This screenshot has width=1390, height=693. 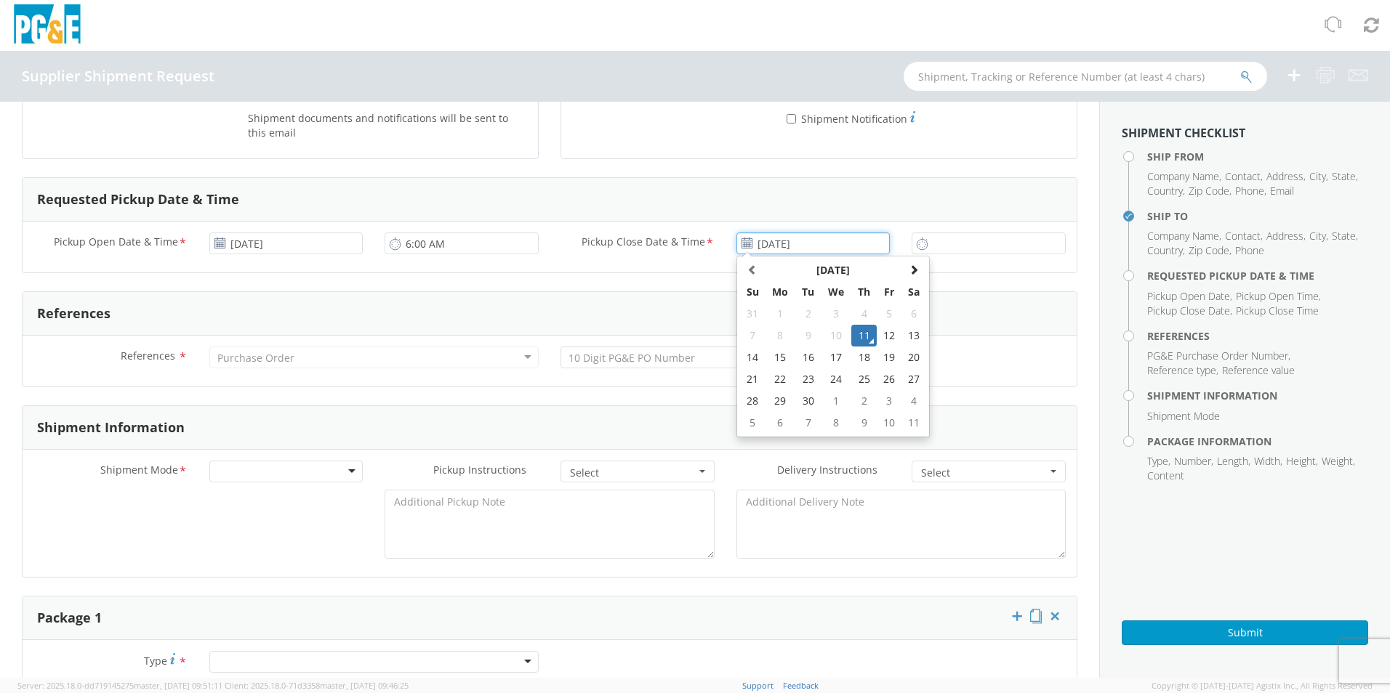 What do you see at coordinates (1085, 76) in the screenshot?
I see `input: Shipment, Tracking or Reference Number (at least 4 chars)` at bounding box center [1085, 76].